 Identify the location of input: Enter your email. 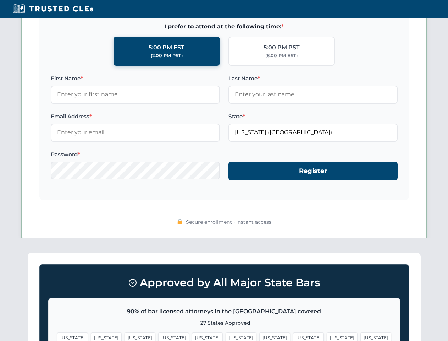
(135, 132).